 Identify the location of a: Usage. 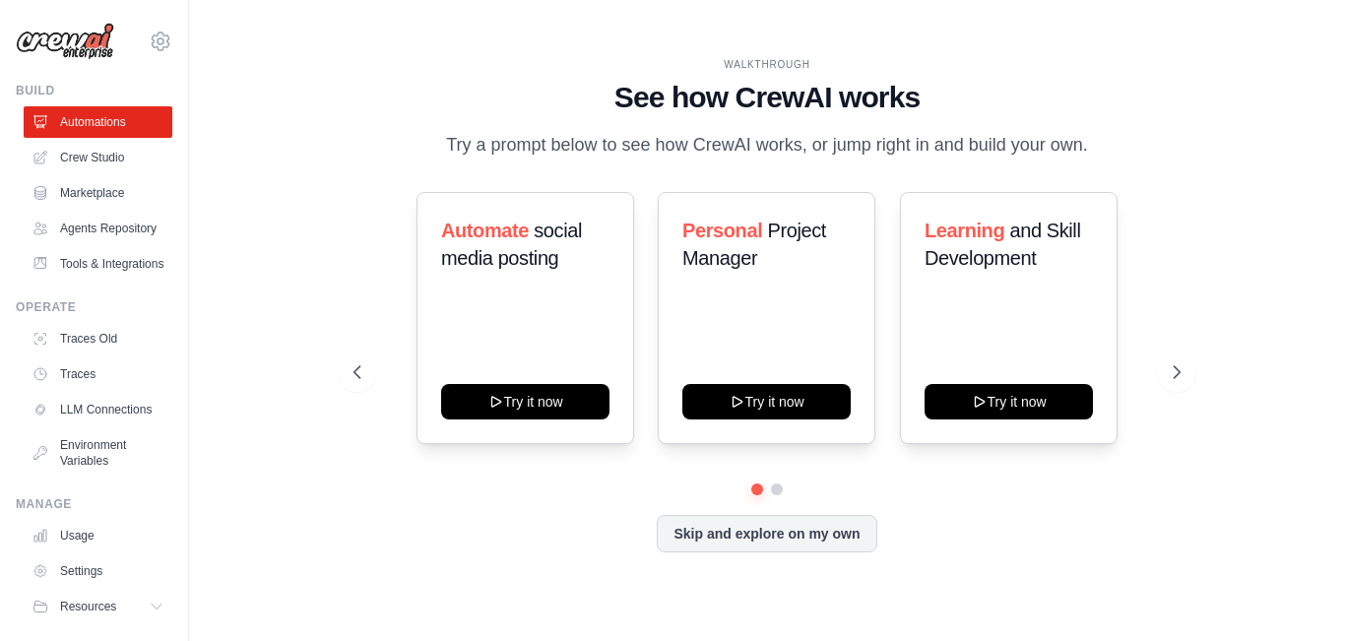
(97, 536).